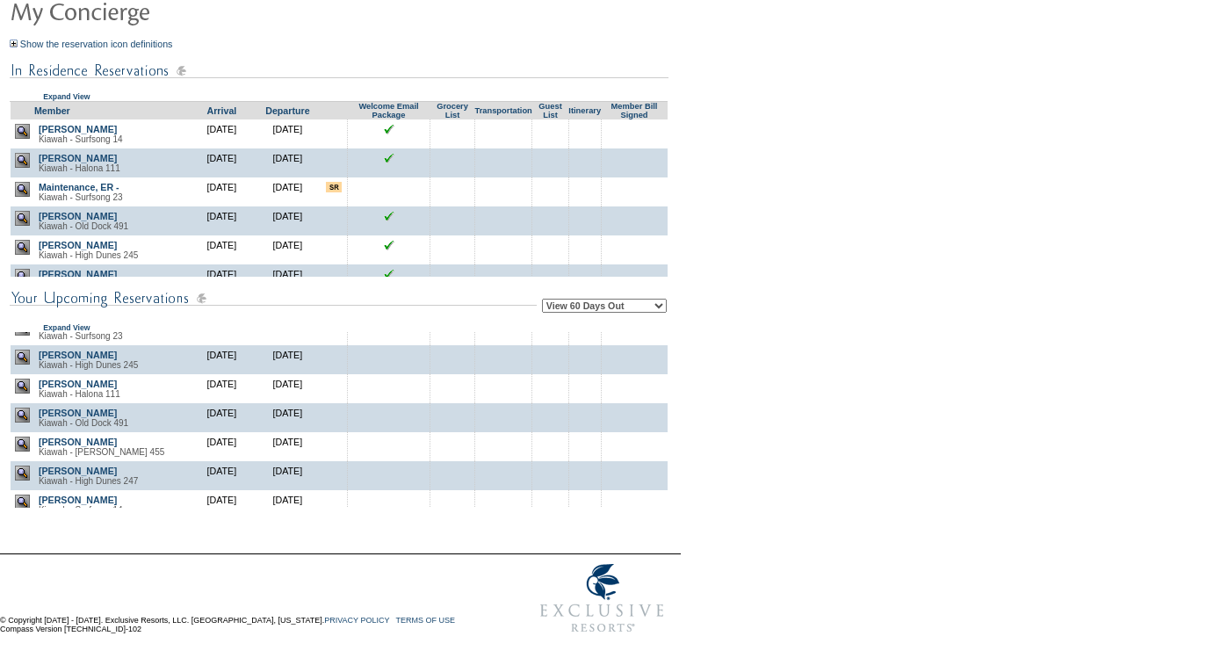  I want to click on span: Kiawah - Halona 111, so click(79, 394).